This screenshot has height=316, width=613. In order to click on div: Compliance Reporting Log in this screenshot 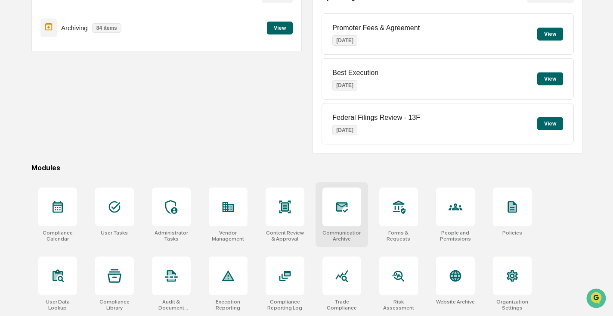, I will do `click(285, 304)`.